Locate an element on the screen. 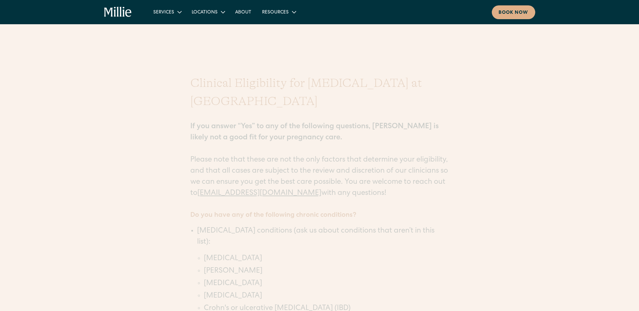 The image size is (639, 311). a: home is located at coordinates (118, 12).